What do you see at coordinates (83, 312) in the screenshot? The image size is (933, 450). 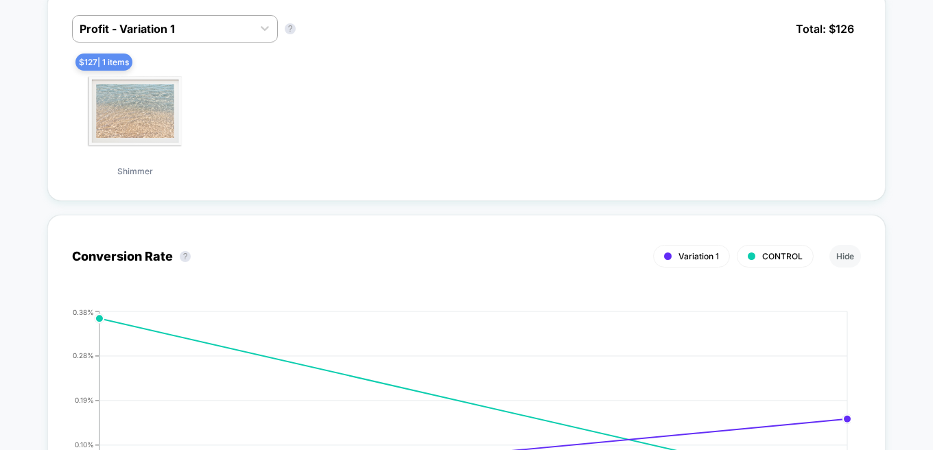 I see `tspan: 0.38%` at bounding box center [83, 312].